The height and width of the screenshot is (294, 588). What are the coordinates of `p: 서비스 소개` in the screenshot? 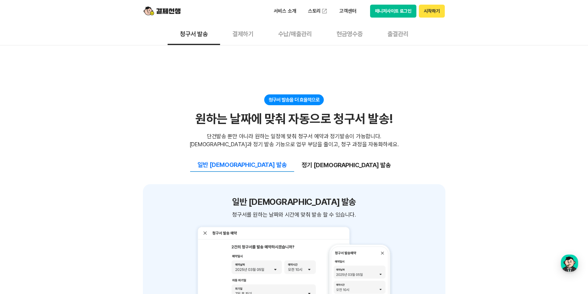 It's located at (285, 11).